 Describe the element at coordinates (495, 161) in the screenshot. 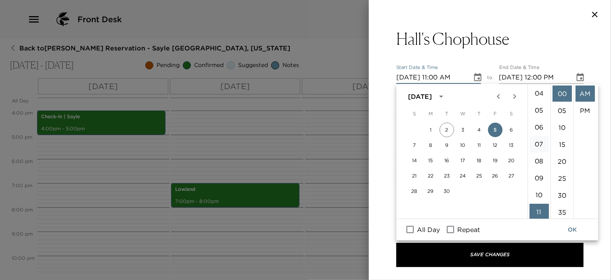

I see `button: 19` at that location.